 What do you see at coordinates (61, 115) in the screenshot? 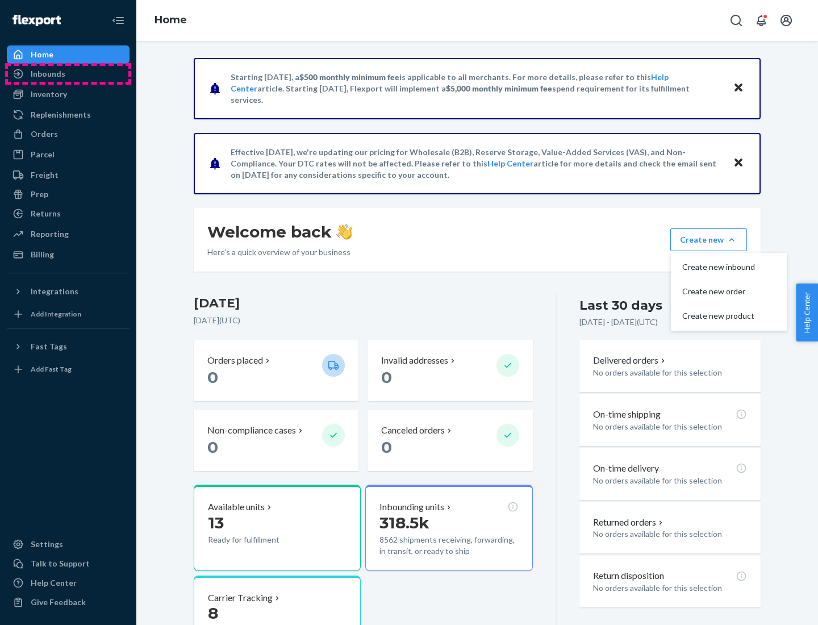
I see `div: Replenishments` at bounding box center [61, 115].